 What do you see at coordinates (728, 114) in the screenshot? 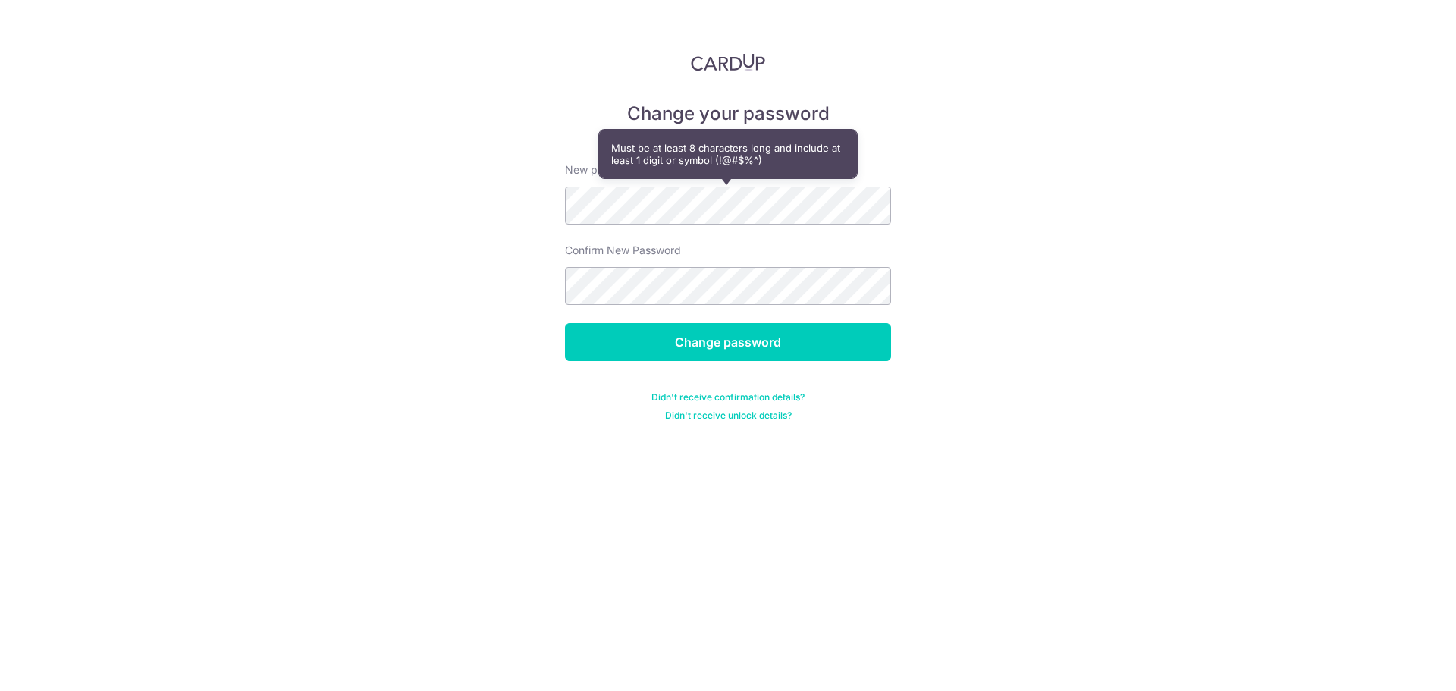
I see `h5: Change your password` at bounding box center [728, 114].